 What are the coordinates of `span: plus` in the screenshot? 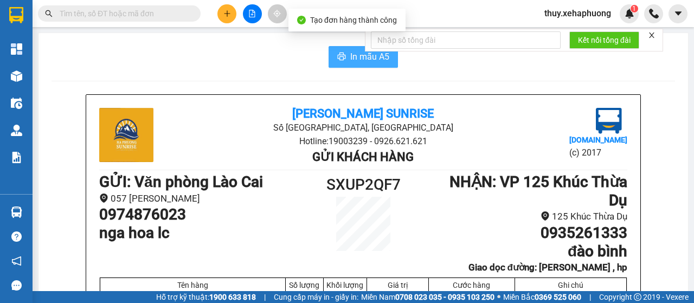 It's located at (227, 14).